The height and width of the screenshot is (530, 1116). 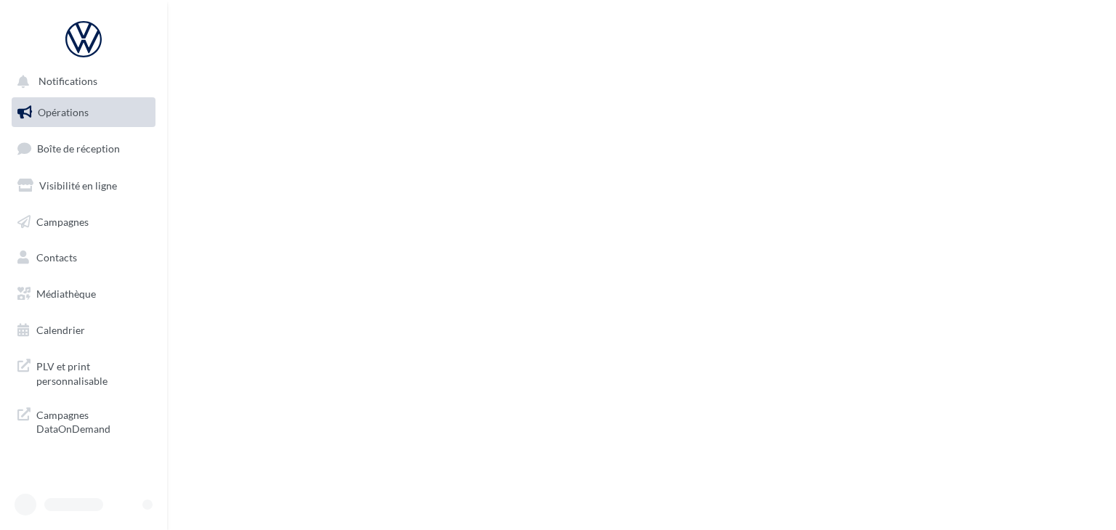 What do you see at coordinates (84, 421) in the screenshot?
I see `a: Campagnes DataOnDemand` at bounding box center [84, 421].